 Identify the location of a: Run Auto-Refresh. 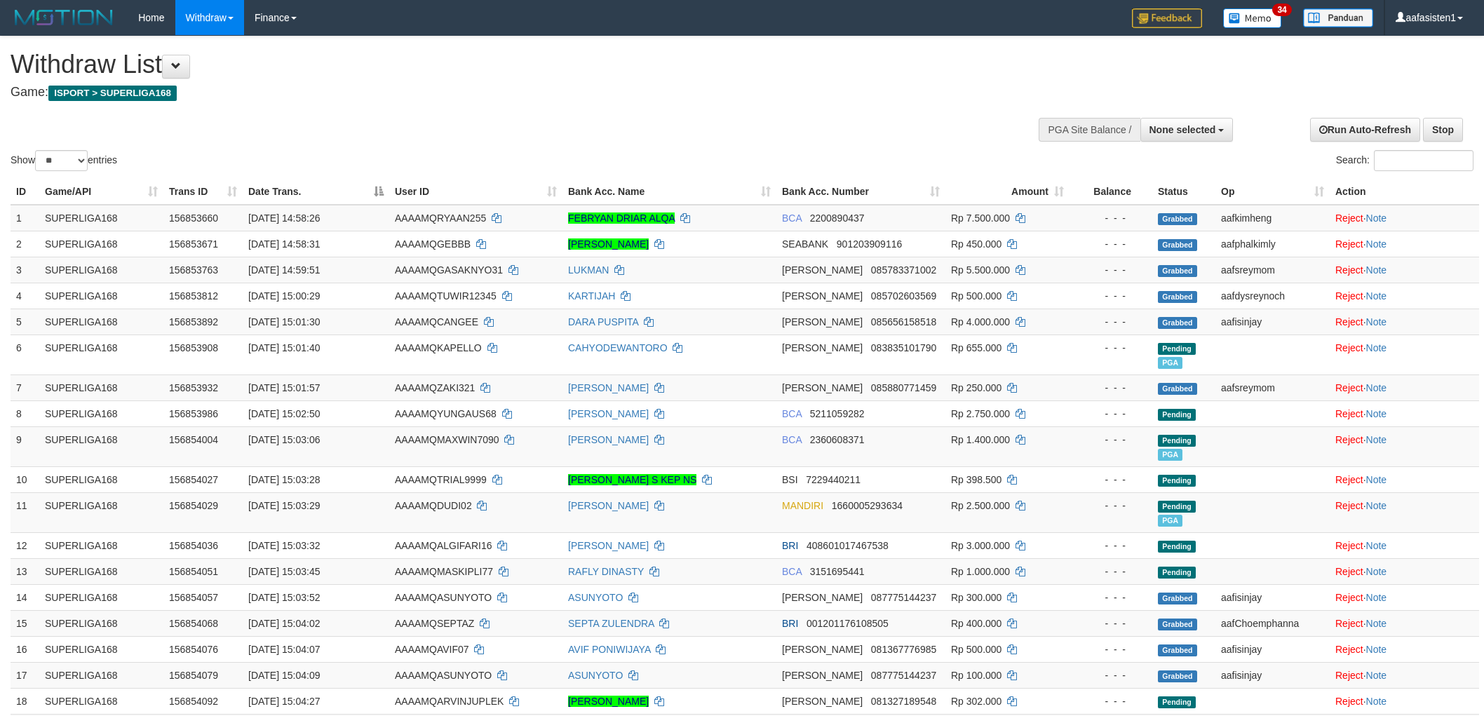
(1365, 130).